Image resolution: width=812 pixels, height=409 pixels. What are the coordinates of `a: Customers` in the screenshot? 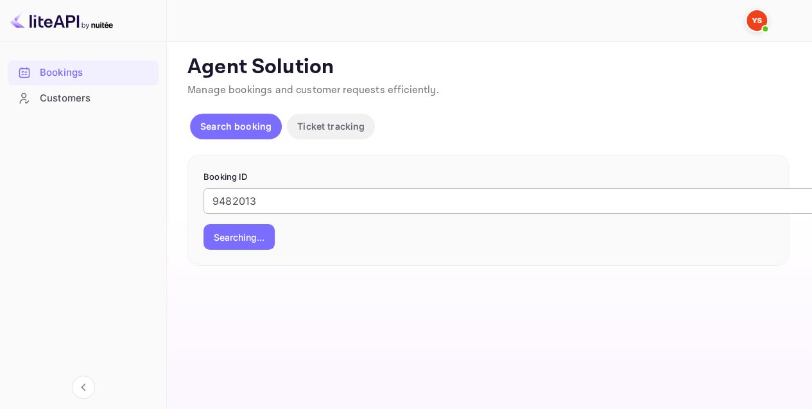 It's located at (83, 98).